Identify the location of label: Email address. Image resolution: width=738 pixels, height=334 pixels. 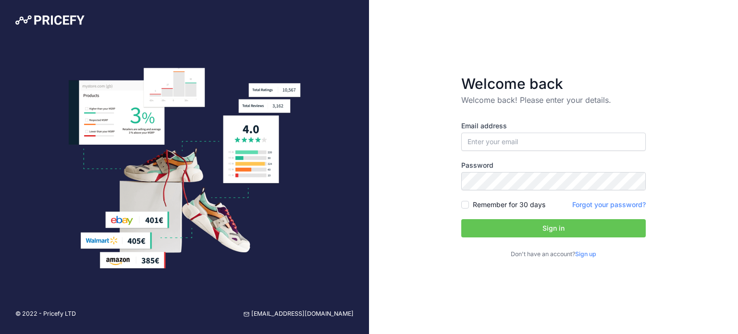
(553, 126).